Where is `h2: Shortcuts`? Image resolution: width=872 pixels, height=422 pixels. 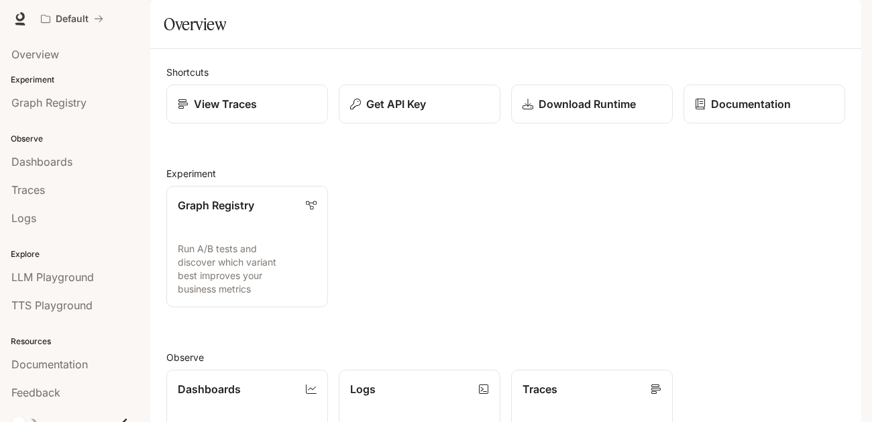 h2: Shortcuts is located at coordinates (506, 72).